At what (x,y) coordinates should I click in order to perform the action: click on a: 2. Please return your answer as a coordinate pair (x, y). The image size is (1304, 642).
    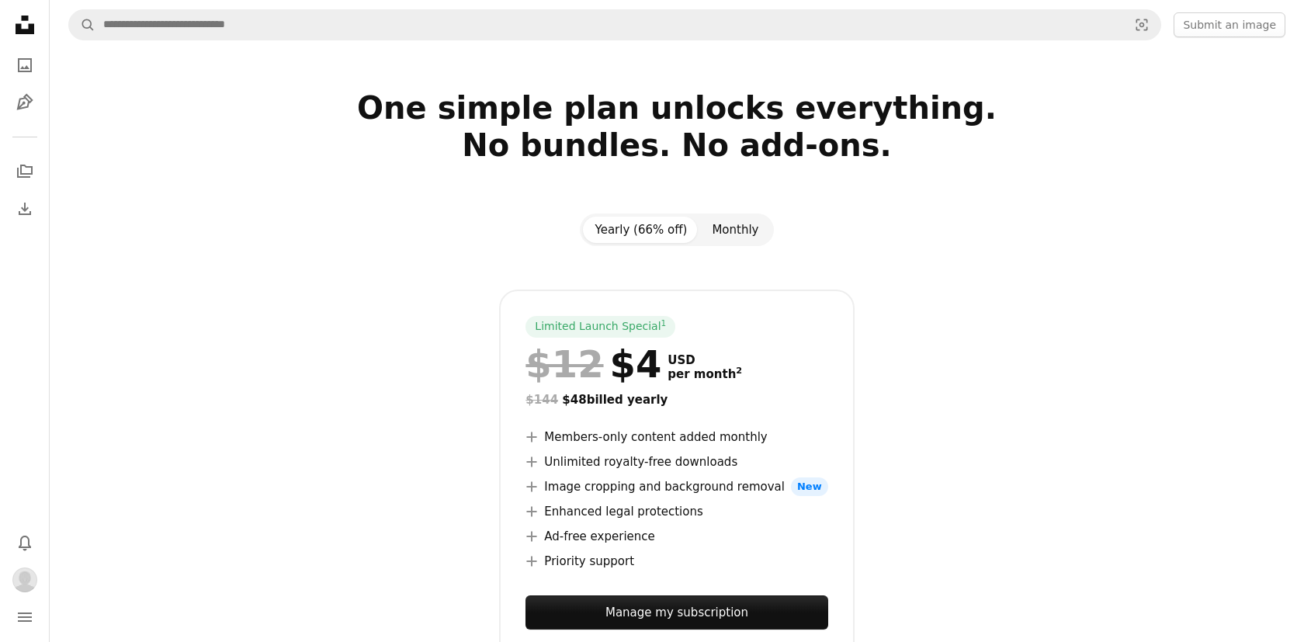
    Looking at the image, I should click on (739, 374).